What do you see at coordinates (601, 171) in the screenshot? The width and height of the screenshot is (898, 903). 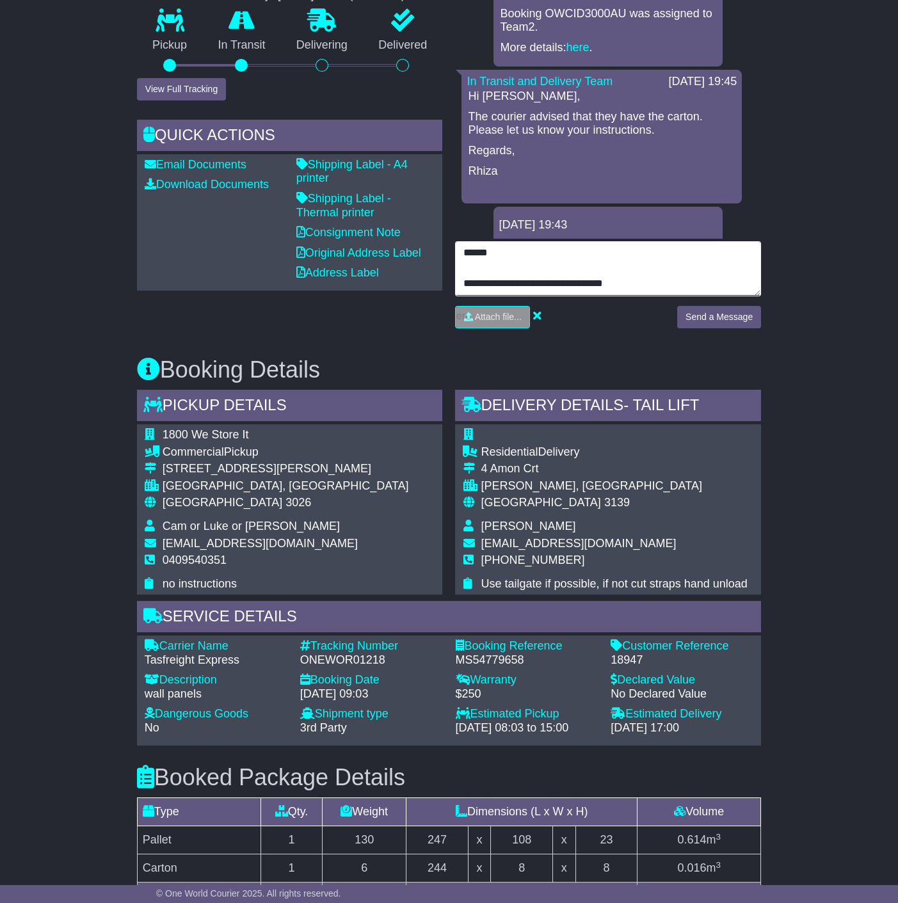 I see `p: Rhiza` at bounding box center [601, 171].